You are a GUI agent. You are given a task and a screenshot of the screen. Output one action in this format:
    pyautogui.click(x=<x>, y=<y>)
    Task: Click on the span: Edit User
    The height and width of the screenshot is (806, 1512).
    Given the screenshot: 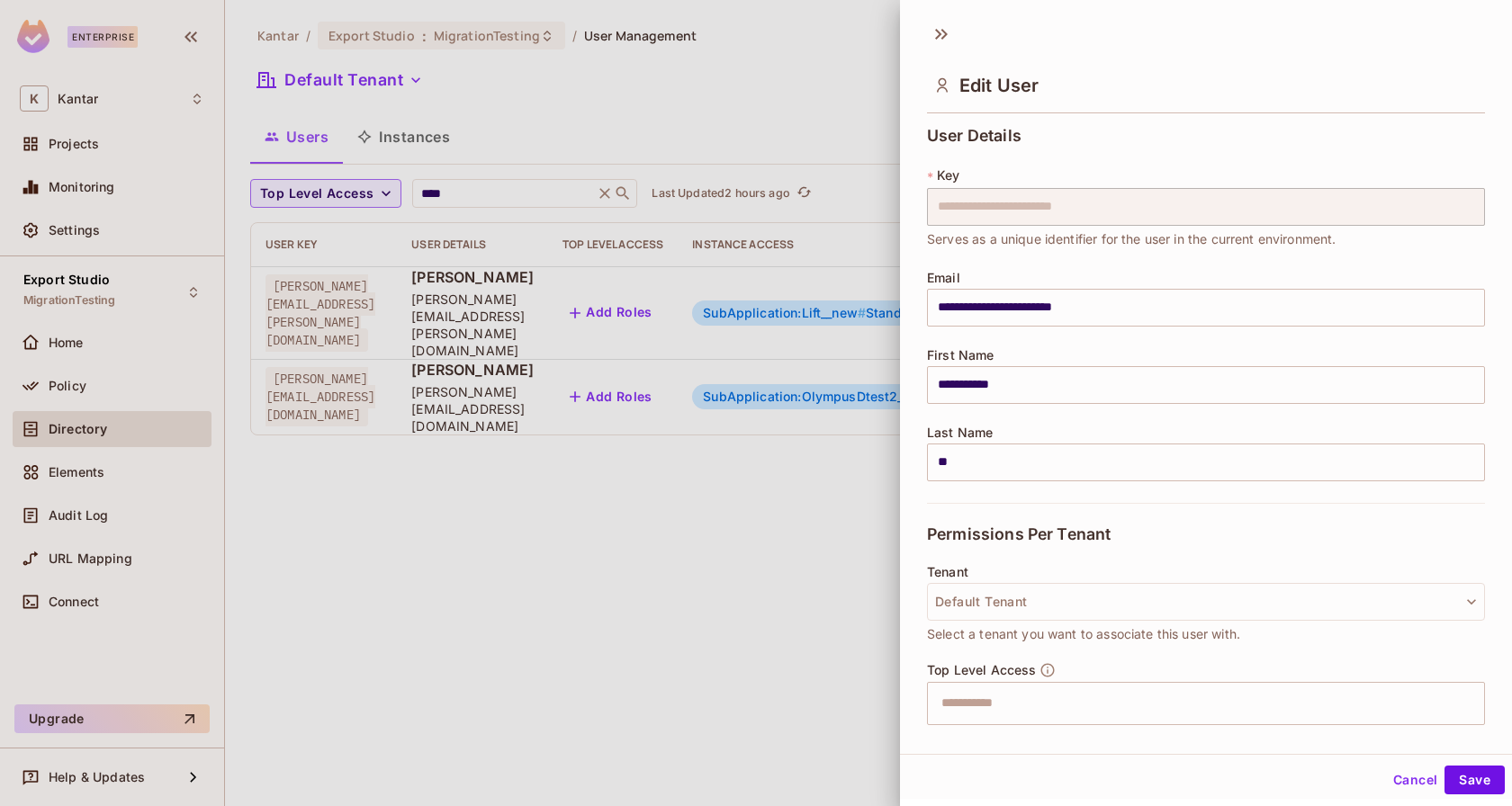 What is the action you would take?
    pyautogui.click(x=999, y=86)
    